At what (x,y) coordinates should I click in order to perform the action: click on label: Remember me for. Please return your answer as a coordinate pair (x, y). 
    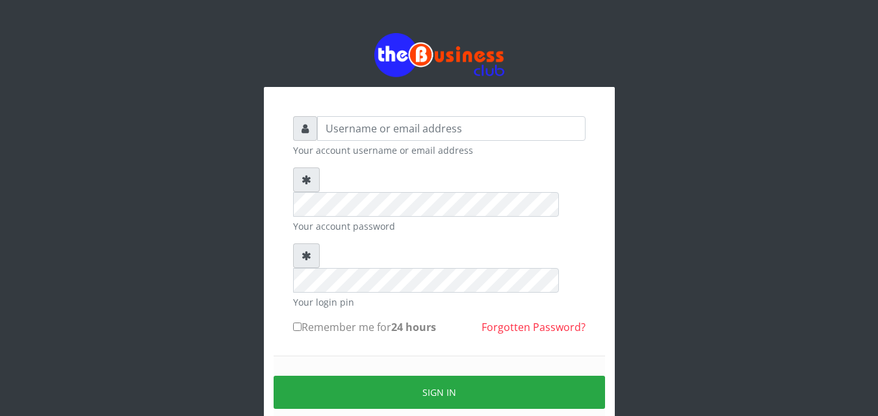
    Looking at the image, I should click on (364, 327).